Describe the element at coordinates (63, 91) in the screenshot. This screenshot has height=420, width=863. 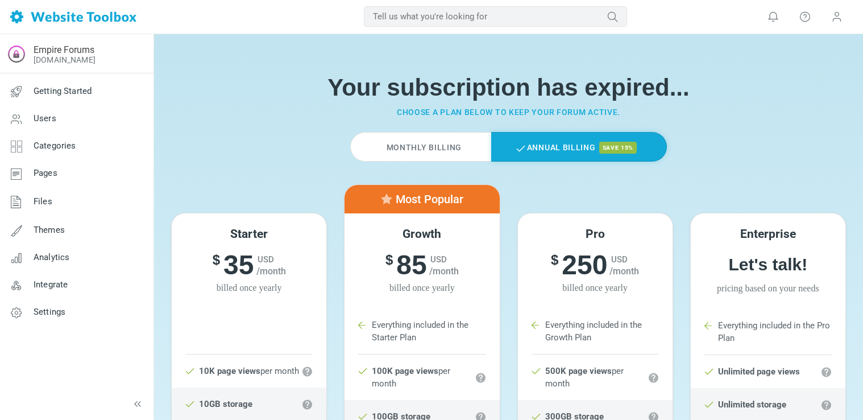
I see `span: Getting Started` at that location.